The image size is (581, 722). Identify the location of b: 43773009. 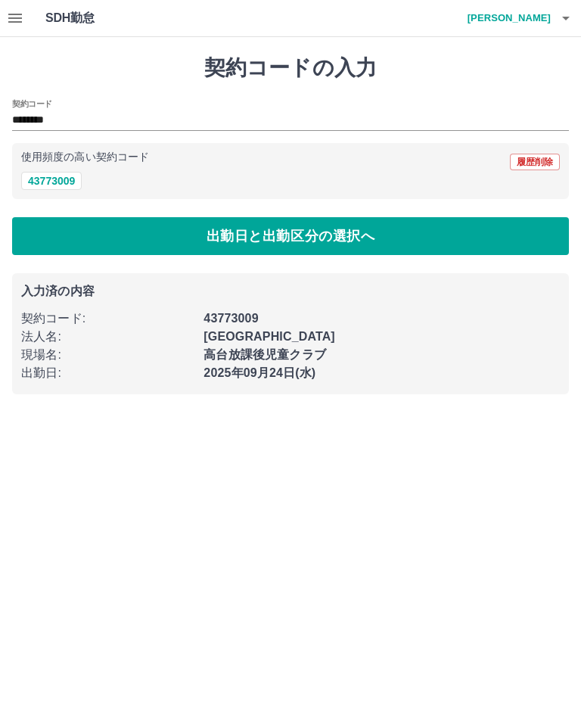
(231, 318).